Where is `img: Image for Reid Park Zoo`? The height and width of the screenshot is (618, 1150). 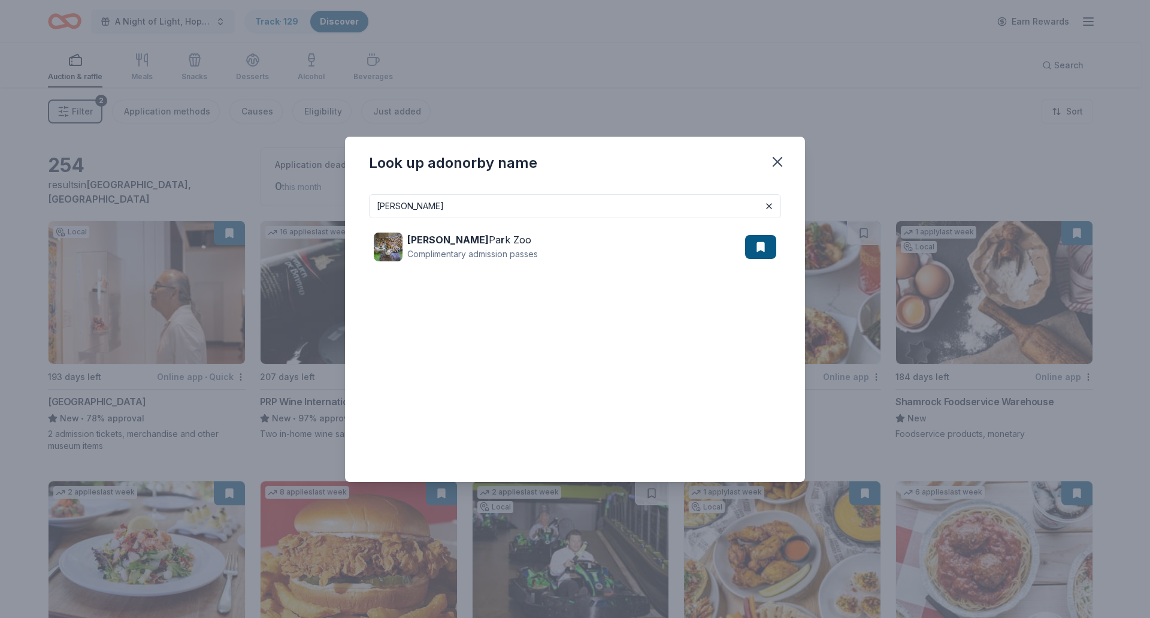 img: Image for Reid Park Zoo is located at coordinates (388, 247).